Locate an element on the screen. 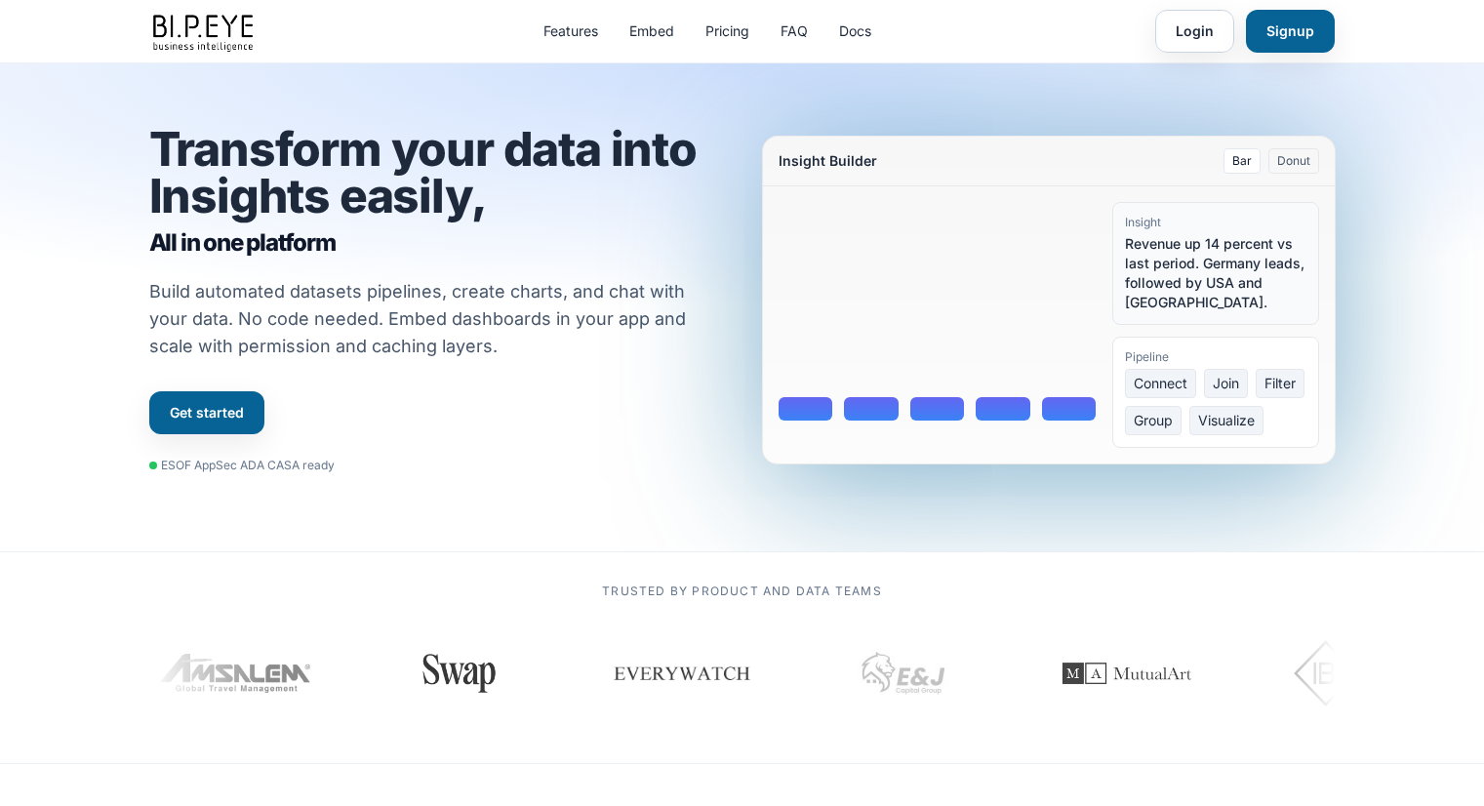 The width and height of the screenshot is (1484, 806). div: Bar chart is located at coordinates (937, 311).